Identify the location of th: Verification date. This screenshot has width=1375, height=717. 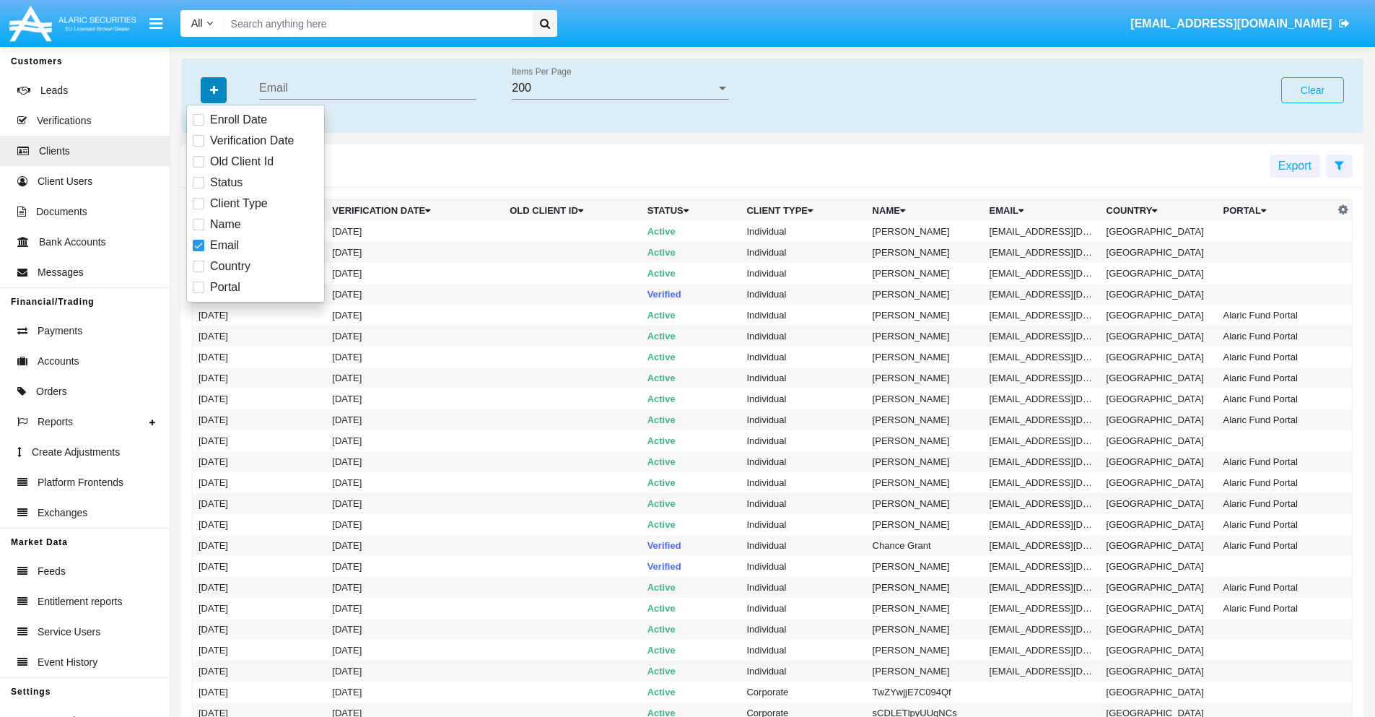
(415, 211).